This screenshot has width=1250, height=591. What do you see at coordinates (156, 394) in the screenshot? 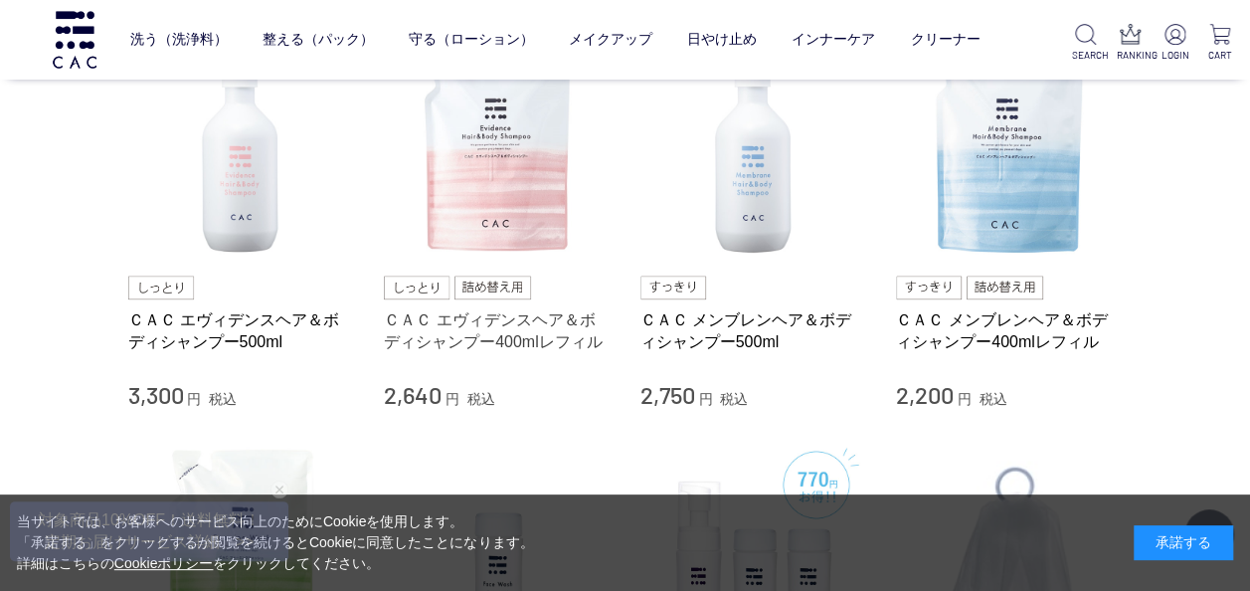
I see `span: 3,300` at bounding box center [156, 394].